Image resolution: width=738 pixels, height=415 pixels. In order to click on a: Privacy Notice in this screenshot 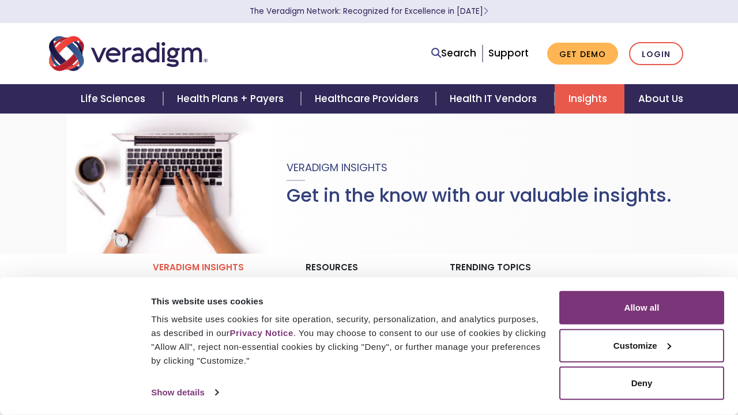, I will do `click(261, 333)`.